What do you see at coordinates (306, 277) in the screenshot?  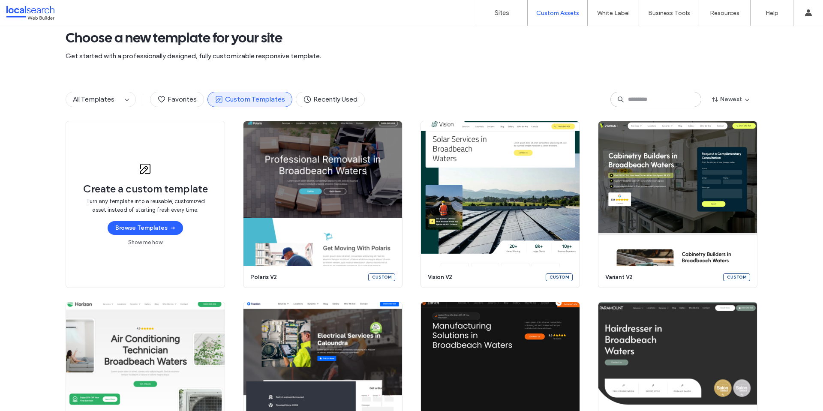 I see `span: polaris v2` at bounding box center [306, 277].